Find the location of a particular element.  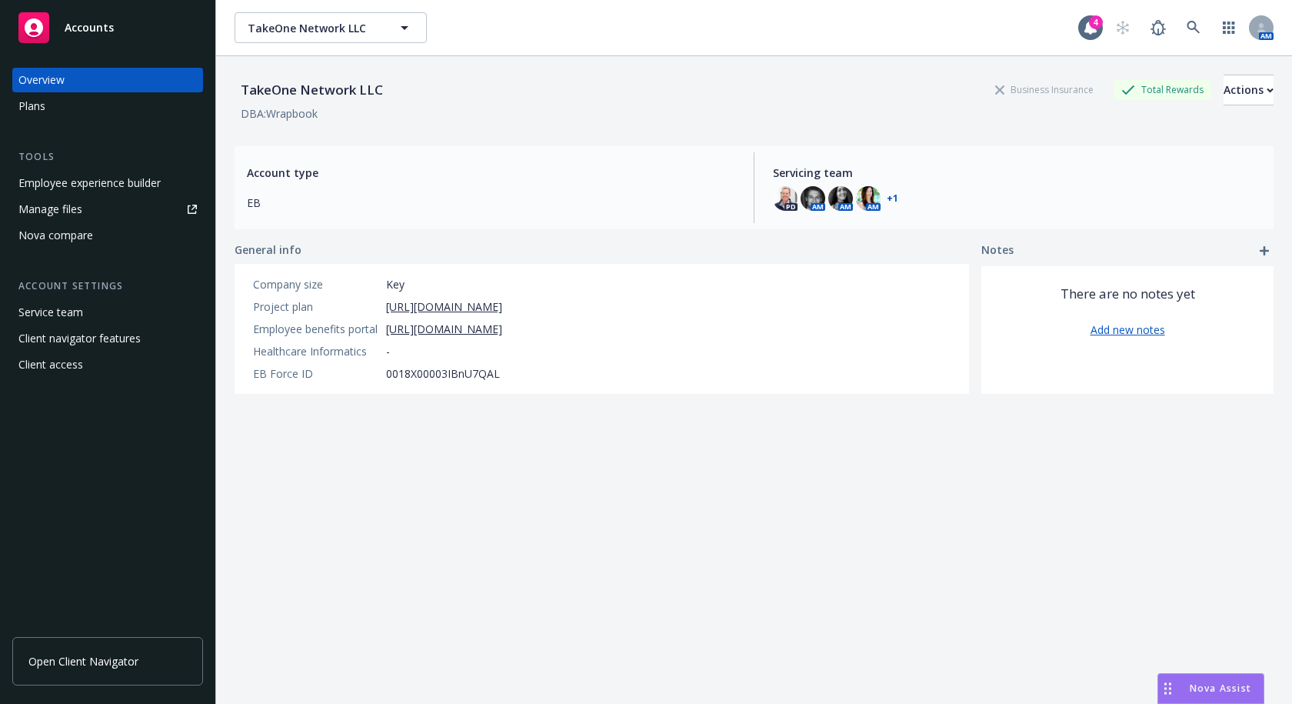

span: Accounts is located at coordinates (89, 28).